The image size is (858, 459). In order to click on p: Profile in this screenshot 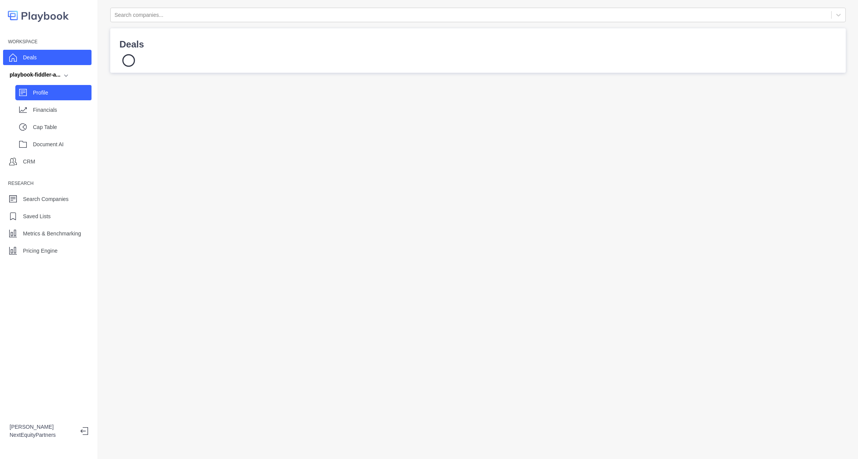, I will do `click(62, 93)`.